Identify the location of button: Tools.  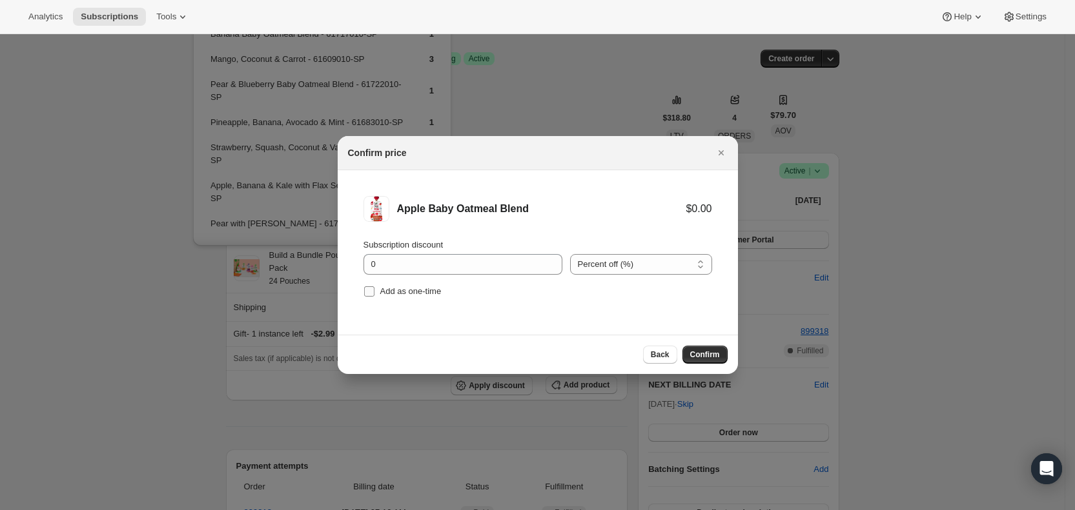
(172, 17).